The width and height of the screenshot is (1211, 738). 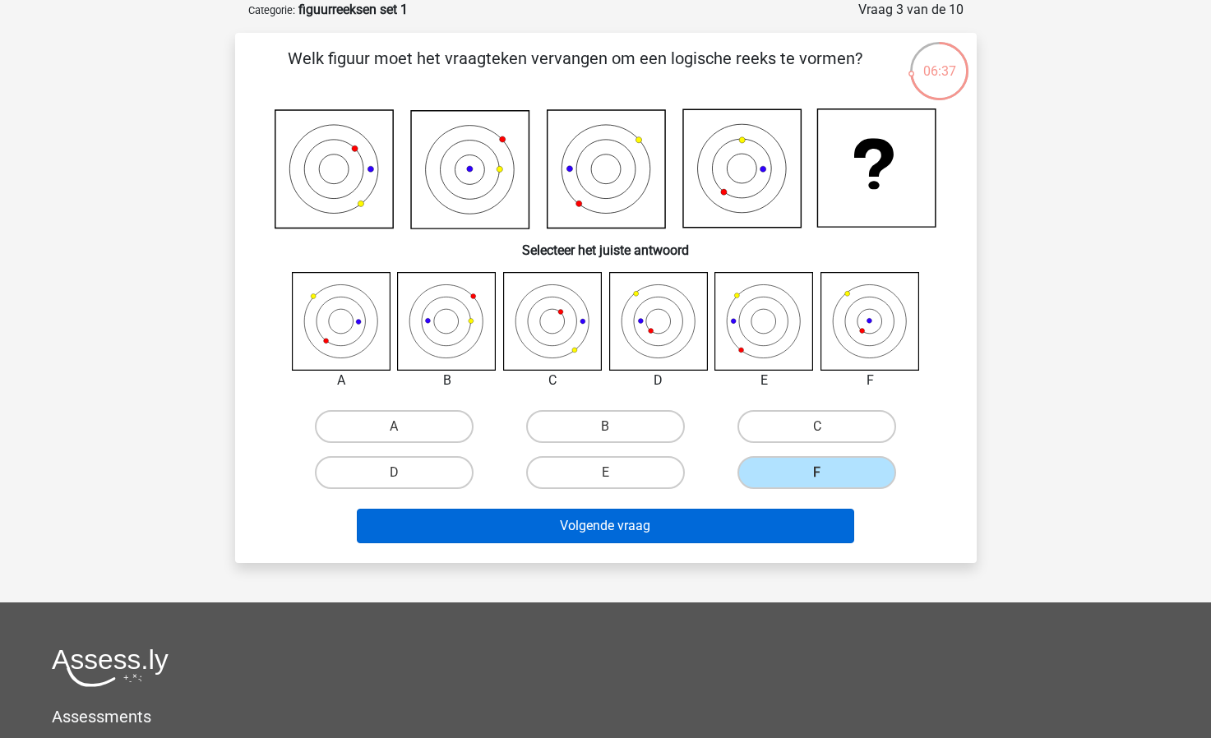 I want to click on div: B, so click(x=447, y=381).